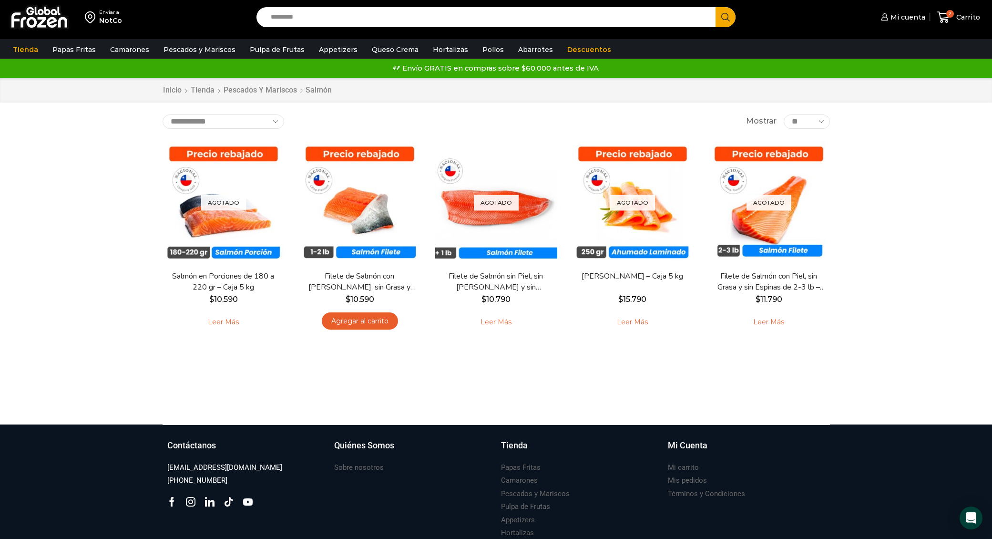 The width and height of the screenshot is (992, 539). Describe the element at coordinates (92, 17) in the screenshot. I see `img: address-field-icon.svg` at that location.